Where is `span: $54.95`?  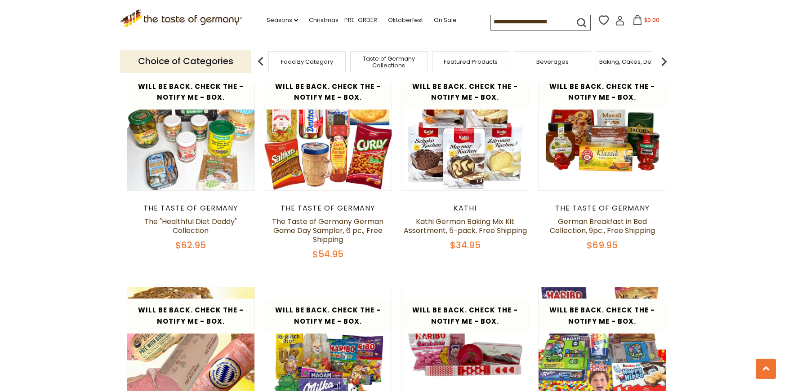
span: $54.95 is located at coordinates (328, 254).